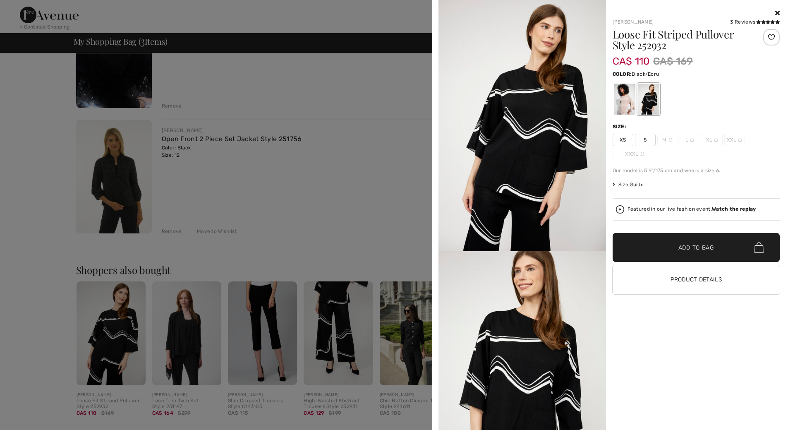  What do you see at coordinates (759, 247) in the screenshot?
I see `img: Bag.svg` at bounding box center [759, 247].